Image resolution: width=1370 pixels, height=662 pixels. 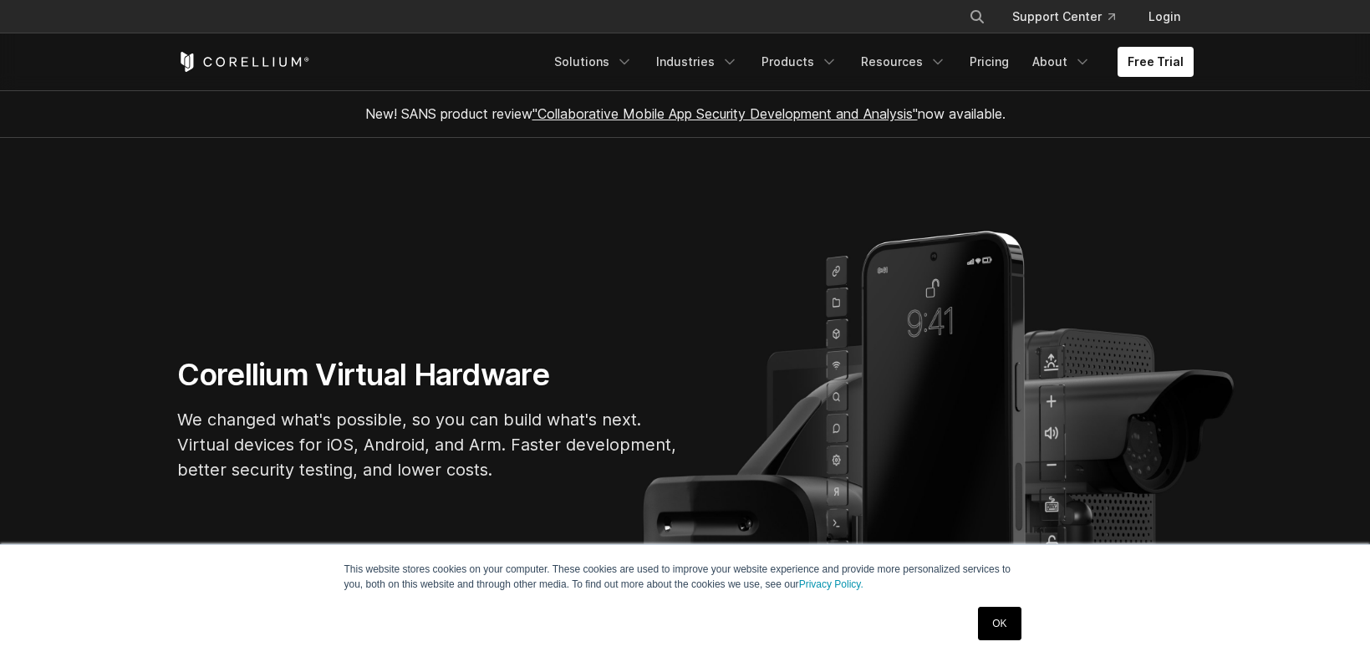 I want to click on button: Search, so click(x=977, y=17).